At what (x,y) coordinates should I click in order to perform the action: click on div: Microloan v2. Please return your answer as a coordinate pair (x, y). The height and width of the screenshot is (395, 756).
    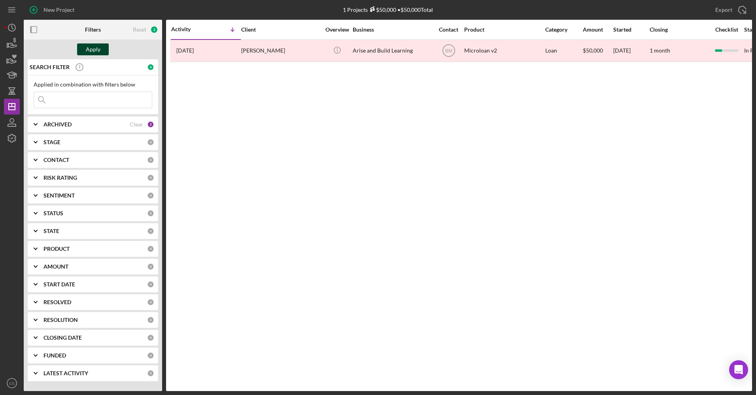
    Looking at the image, I should click on (504, 51).